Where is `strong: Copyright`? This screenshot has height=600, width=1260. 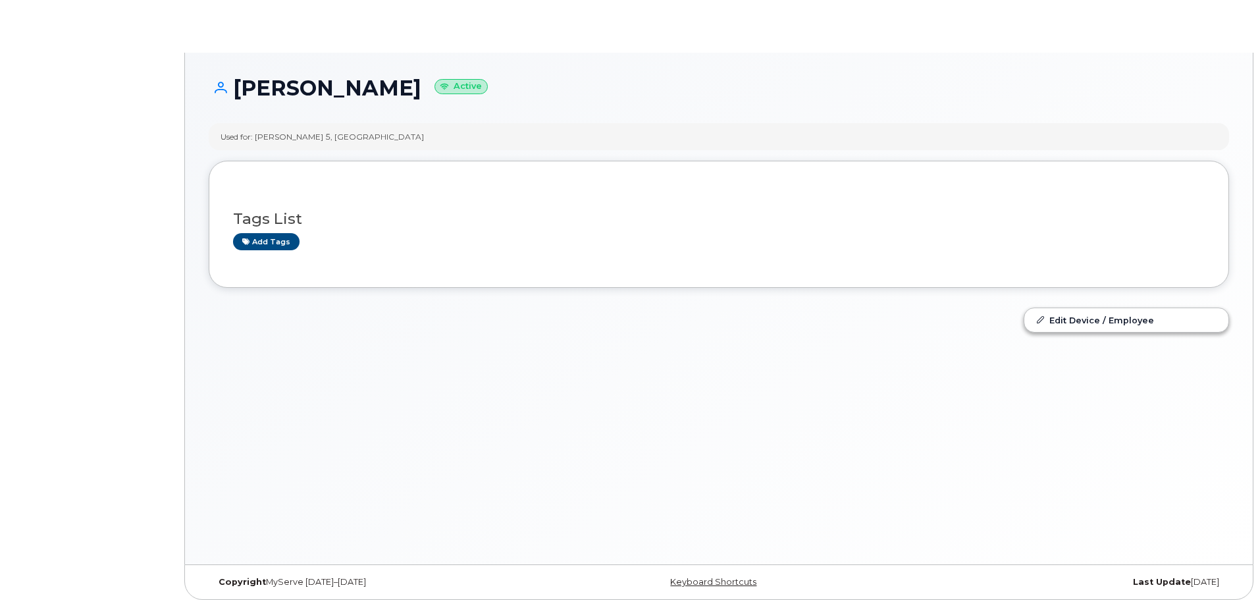
strong: Copyright is located at coordinates (242, 581).